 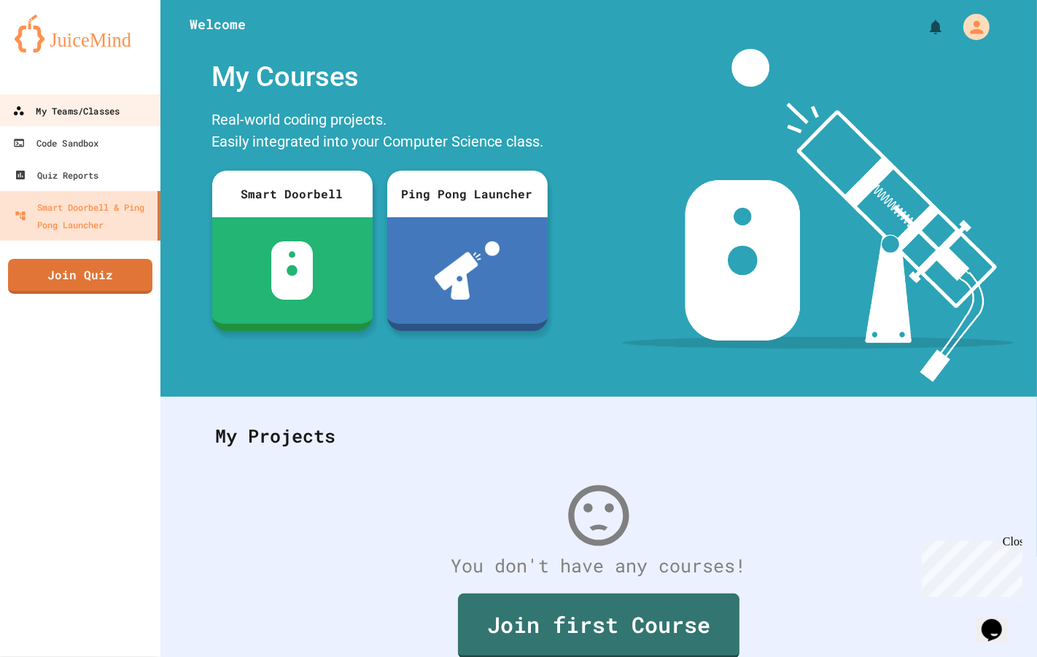 What do you see at coordinates (380, 132) in the screenshot?
I see `div: Real-world coding projects. Easily integrated into your Computer Science class.` at bounding box center [380, 132].